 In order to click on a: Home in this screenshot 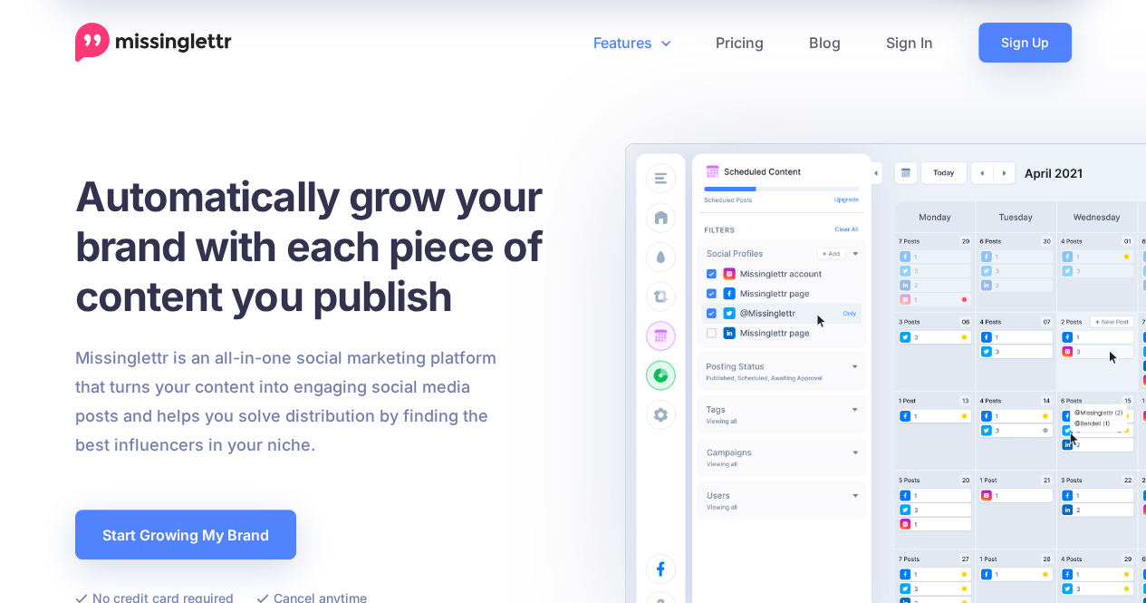, I will do `click(153, 43)`.